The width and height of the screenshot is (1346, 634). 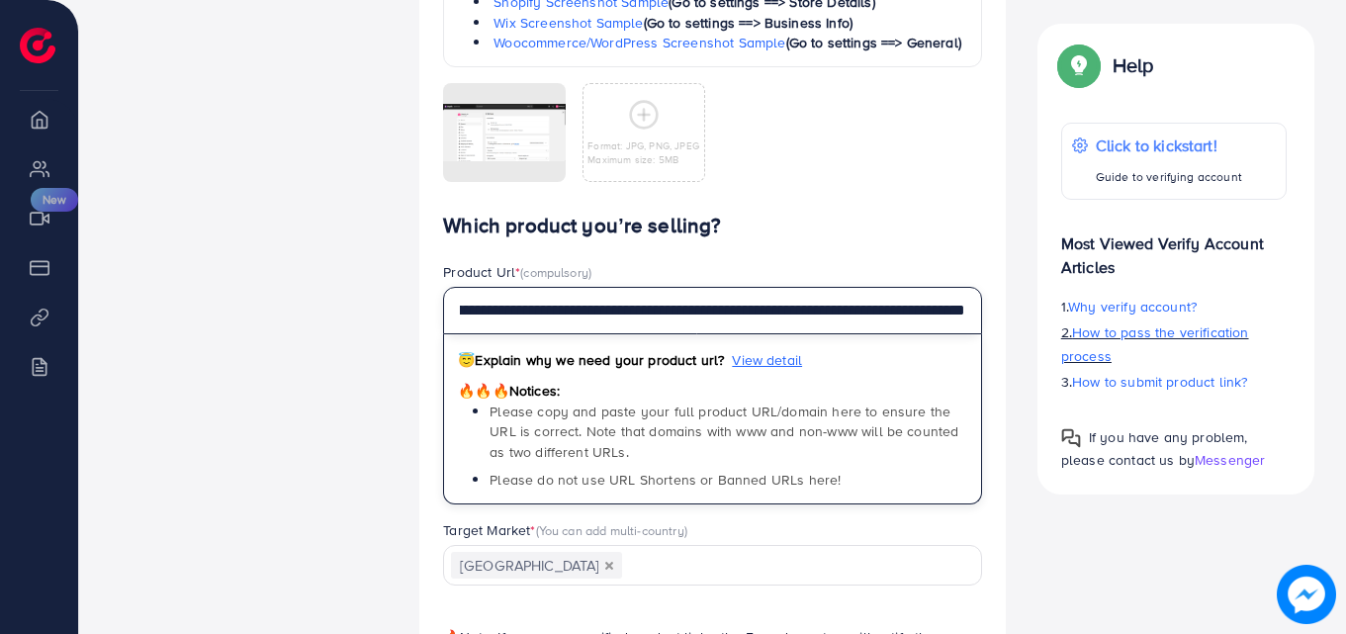 I want to click on button: Deselect Pakistan, so click(x=609, y=566).